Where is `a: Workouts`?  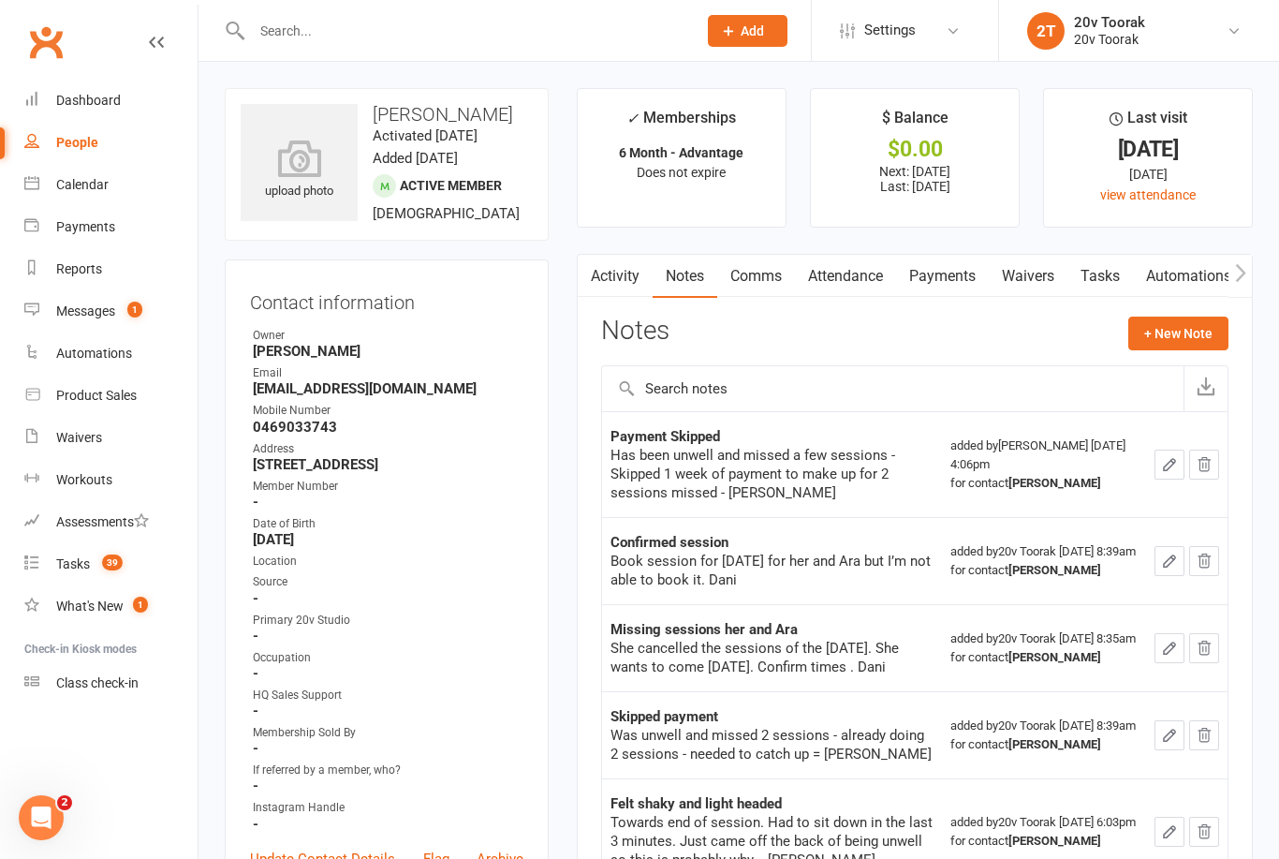 a: Workouts is located at coordinates (111, 479).